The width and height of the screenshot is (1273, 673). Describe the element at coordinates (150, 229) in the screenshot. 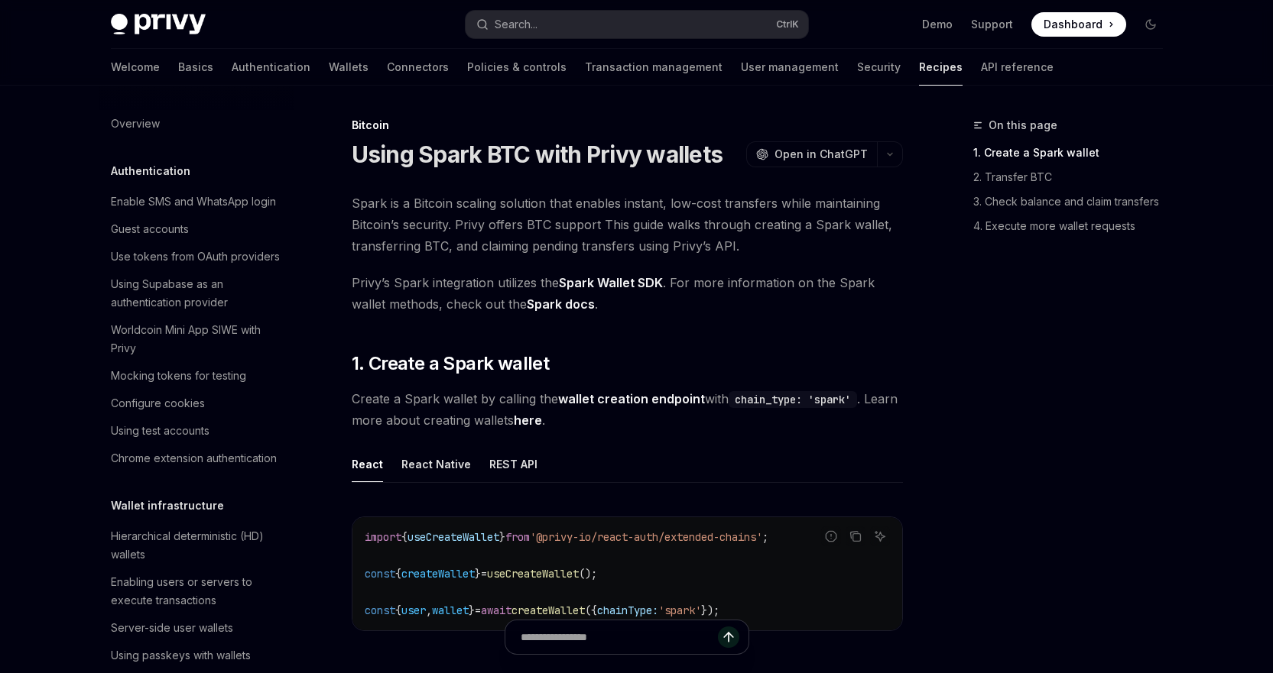

I see `div: Guest accounts` at that location.